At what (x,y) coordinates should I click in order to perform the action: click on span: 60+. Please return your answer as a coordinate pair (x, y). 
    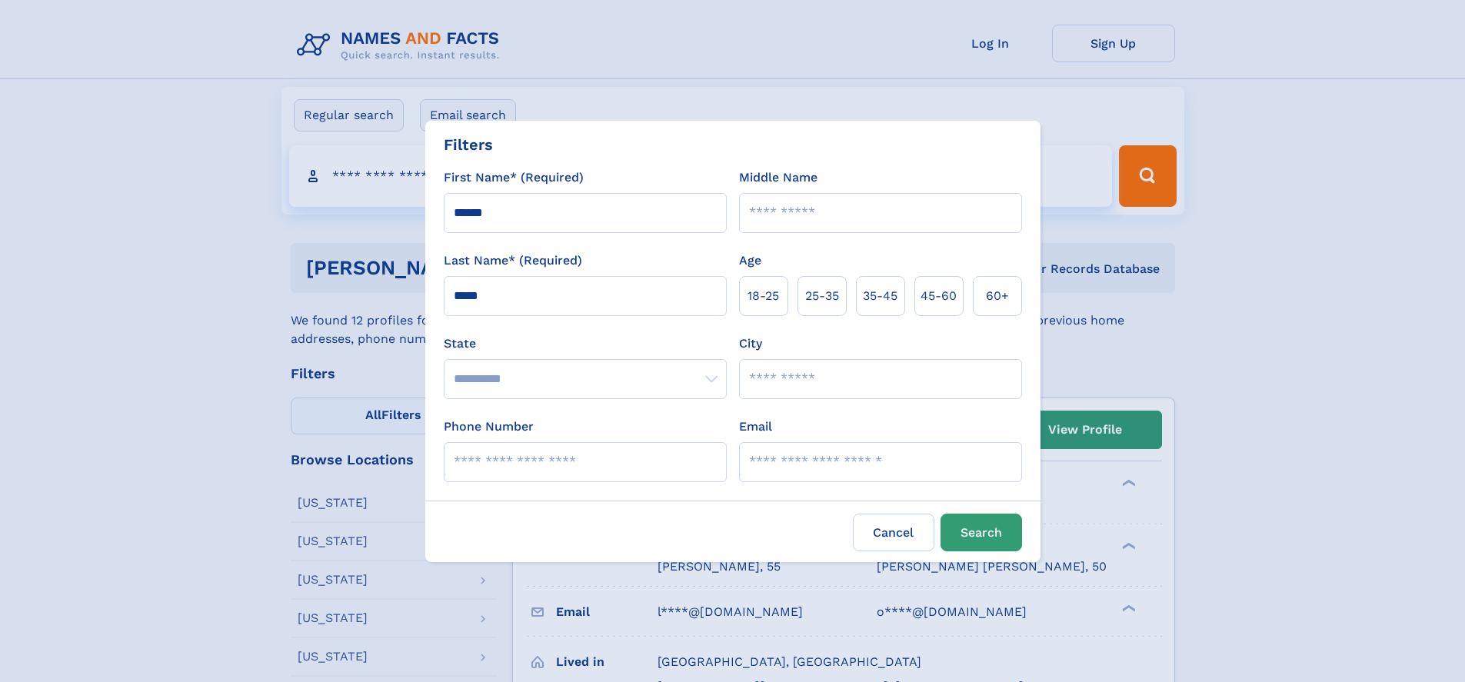
    Looking at the image, I should click on (997, 296).